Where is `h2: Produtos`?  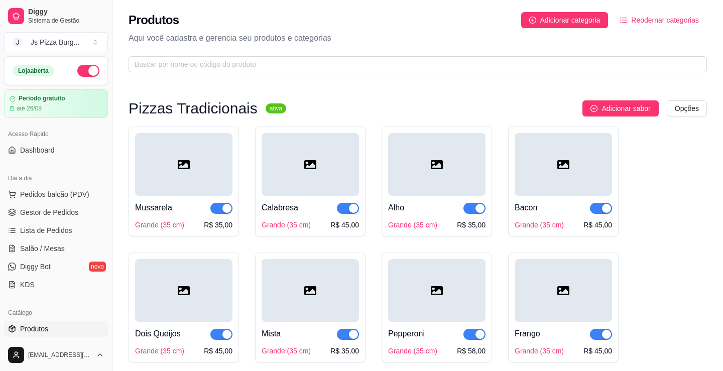 h2: Produtos is located at coordinates (154, 20).